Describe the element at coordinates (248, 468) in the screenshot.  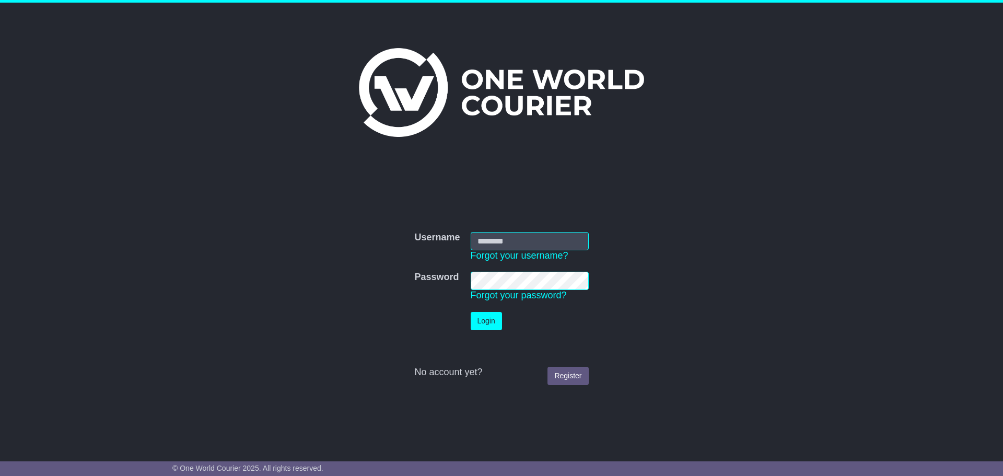
I see `span: © One World Courier 2025. All rights reserved.` at that location.